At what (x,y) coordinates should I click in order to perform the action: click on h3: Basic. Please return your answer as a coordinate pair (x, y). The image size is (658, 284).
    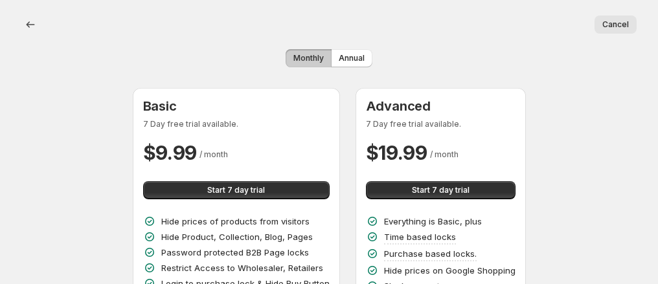
    Looking at the image, I should click on (236, 106).